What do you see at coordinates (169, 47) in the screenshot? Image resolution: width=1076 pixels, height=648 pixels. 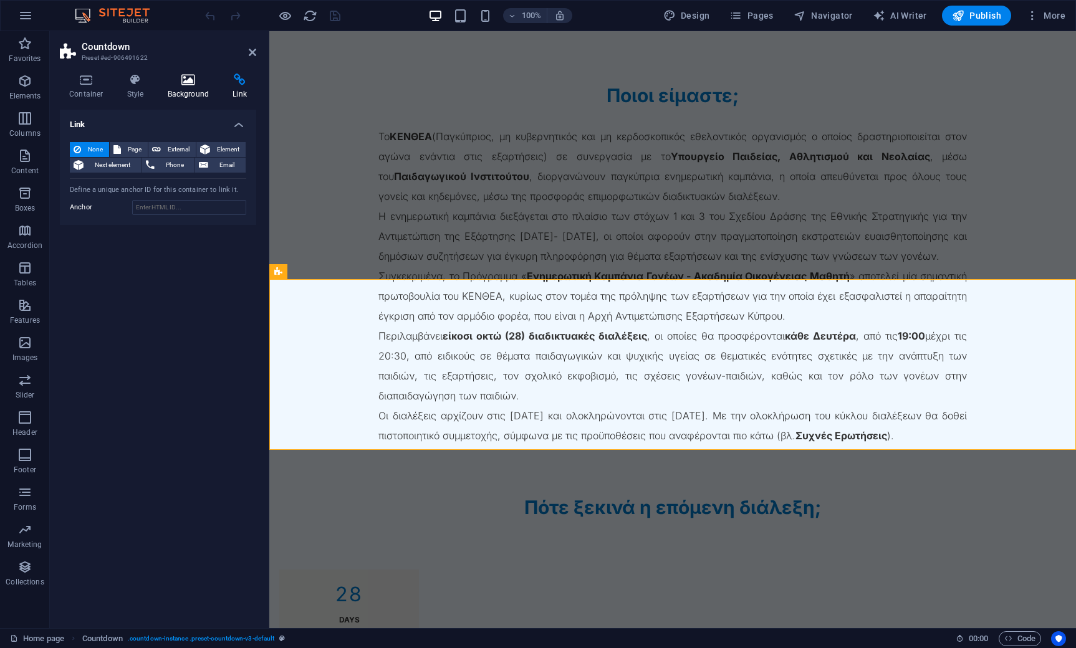 I see `h2: Countdown` at bounding box center [169, 47].